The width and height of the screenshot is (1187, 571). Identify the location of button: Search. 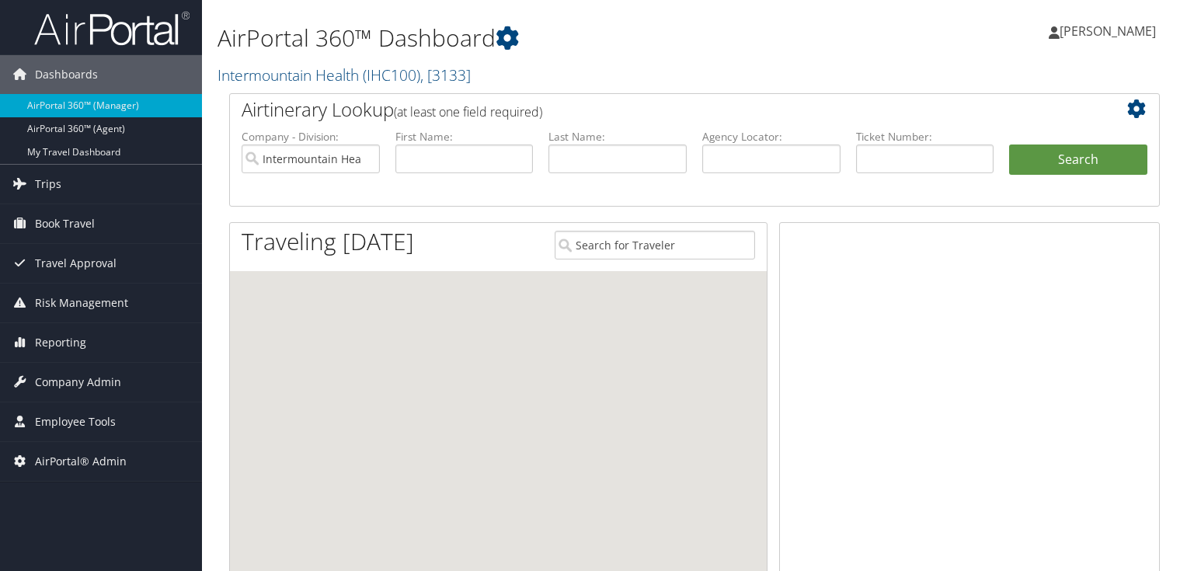
(1078, 160).